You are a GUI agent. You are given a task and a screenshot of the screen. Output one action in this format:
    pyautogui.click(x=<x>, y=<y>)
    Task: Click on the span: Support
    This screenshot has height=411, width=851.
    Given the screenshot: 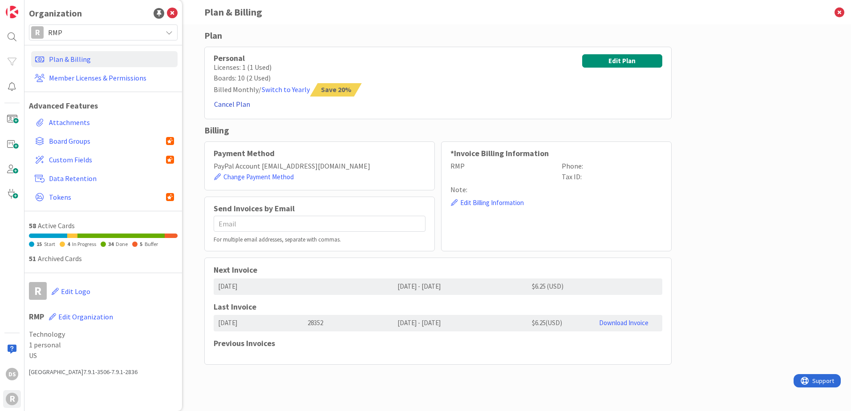 What is the action you would take?
    pyautogui.click(x=29, y=7)
    